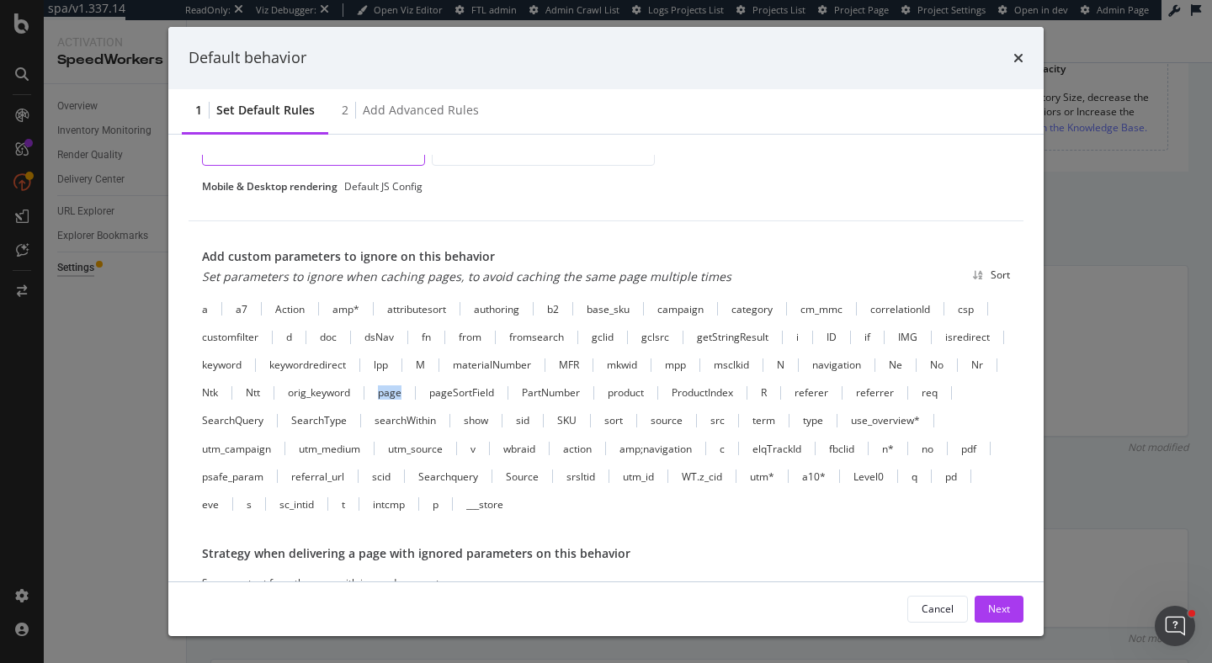 The height and width of the screenshot is (663, 1212). What do you see at coordinates (836, 364) in the screenshot?
I see `div: navigation` at bounding box center [836, 364].